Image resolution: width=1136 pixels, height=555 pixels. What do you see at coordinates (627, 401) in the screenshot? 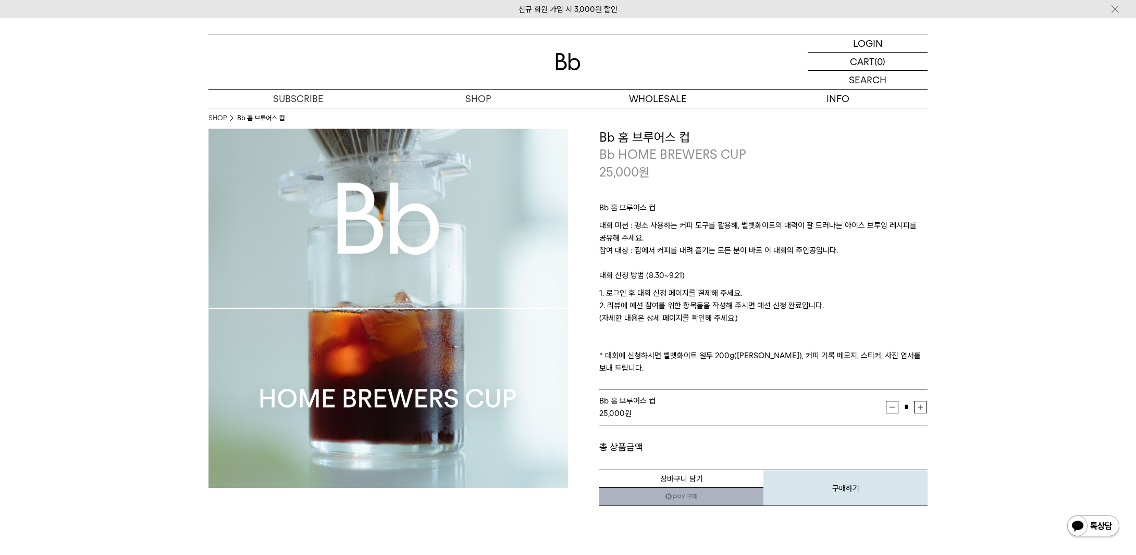
I see `span: Bb 홈 브루어스 컵` at bounding box center [627, 401].